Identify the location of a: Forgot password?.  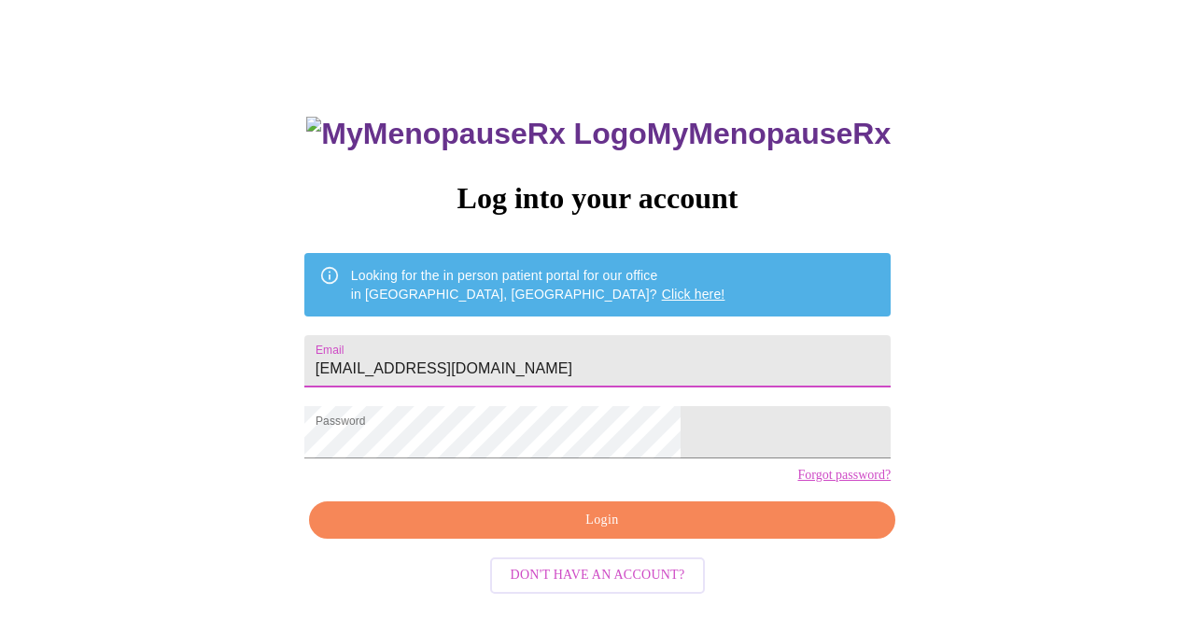
(844, 475).